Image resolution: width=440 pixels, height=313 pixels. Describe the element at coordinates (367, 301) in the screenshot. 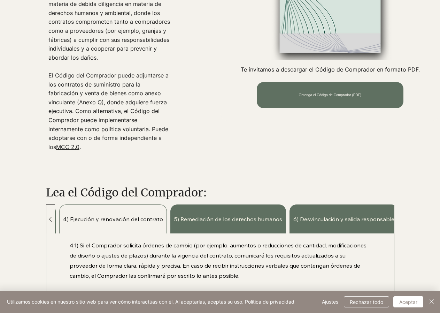

I see `button: Rechazar todo` at that location.